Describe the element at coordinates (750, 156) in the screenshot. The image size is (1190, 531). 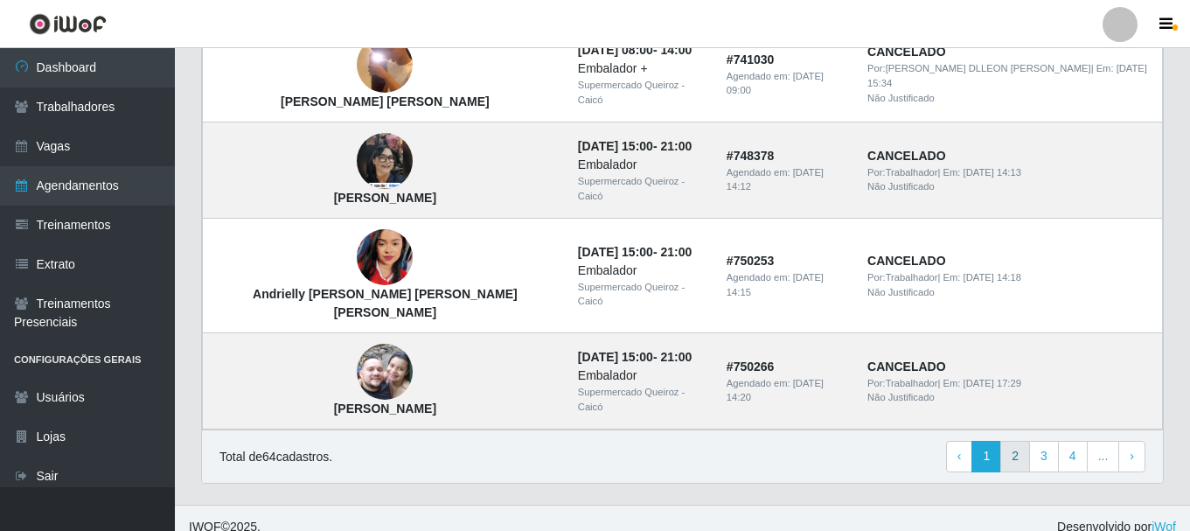
I see `strong: # 748378` at that location.